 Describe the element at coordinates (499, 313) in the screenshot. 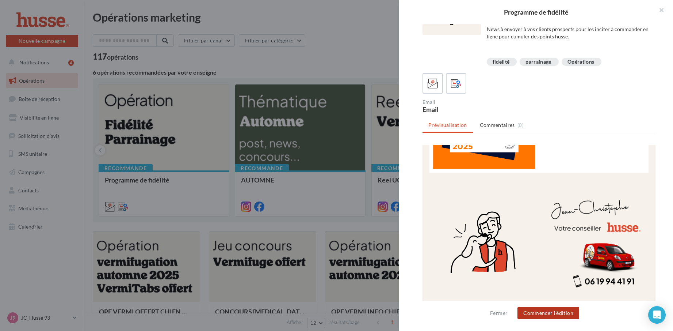

I see `button: Fermer` at that location.